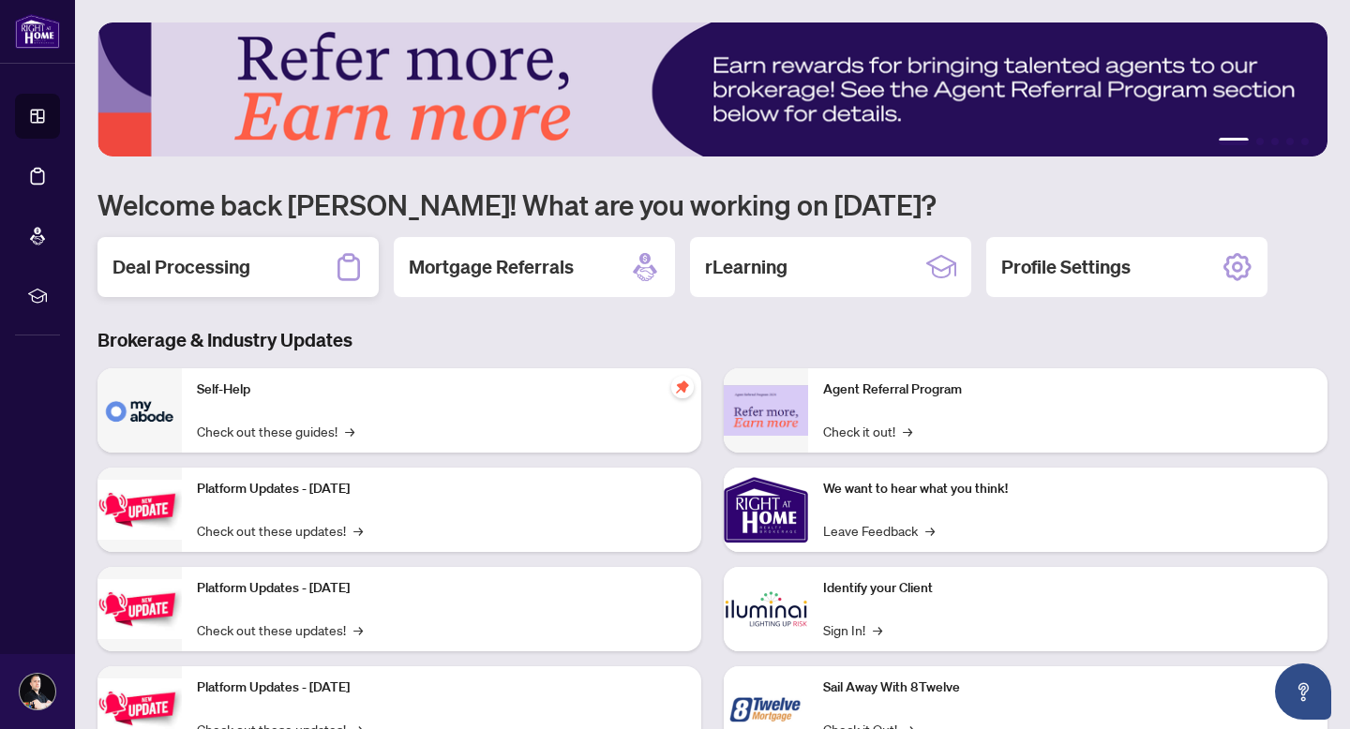 The width and height of the screenshot is (1350, 729). Describe the element at coordinates (1275, 142) in the screenshot. I see `button: 3` at that location.